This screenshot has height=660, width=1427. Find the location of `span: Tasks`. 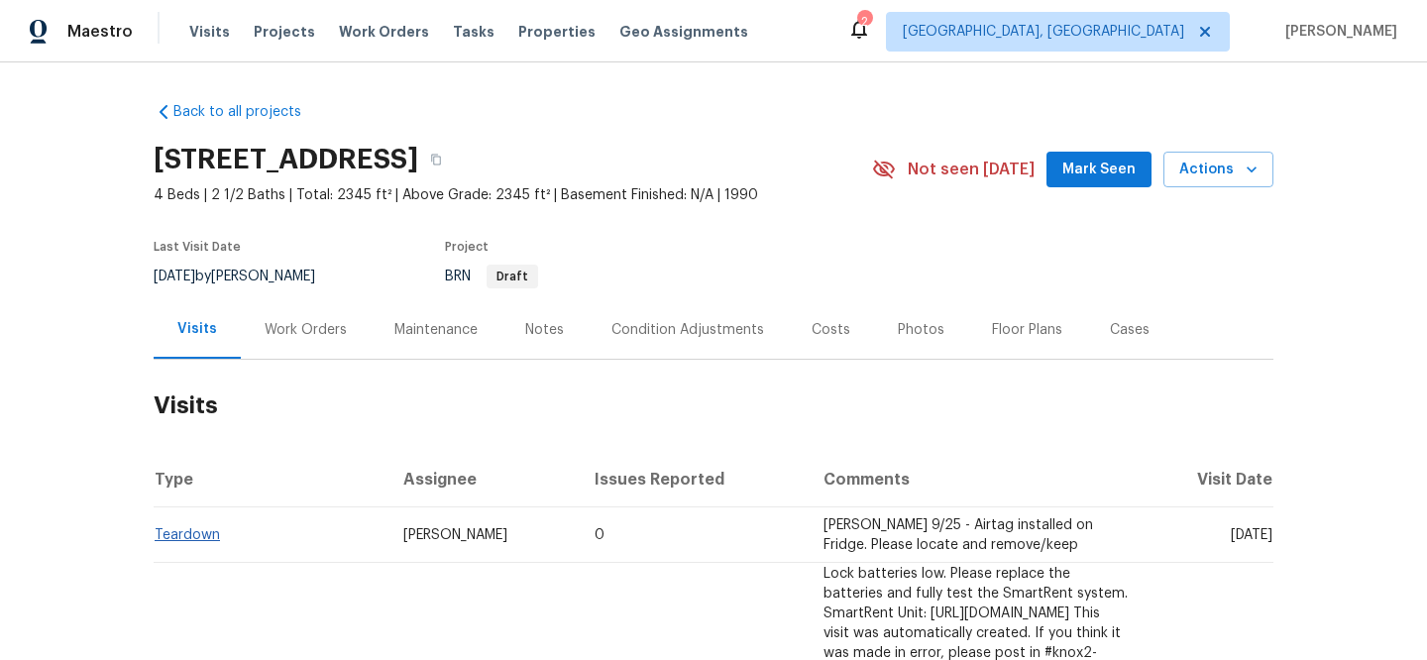

span: Tasks is located at coordinates (474, 32).